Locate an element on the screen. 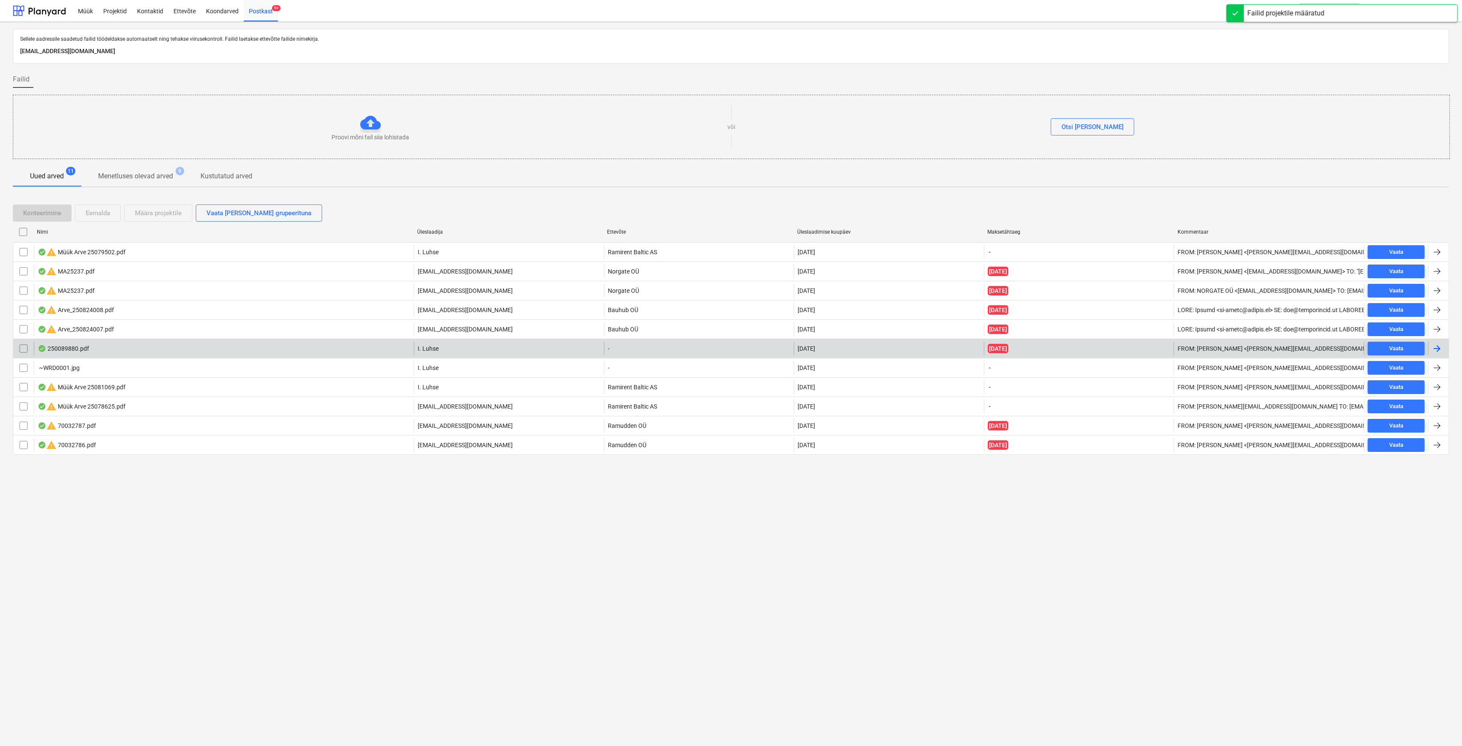 The height and width of the screenshot is (746, 1462). p: Kustutatud arved is located at coordinates (226, 176).